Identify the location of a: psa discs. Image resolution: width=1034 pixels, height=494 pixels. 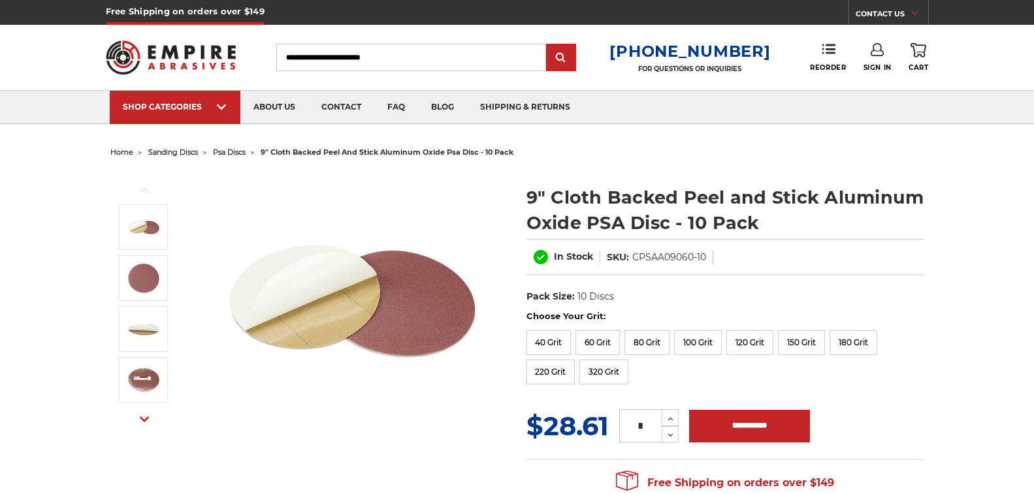
(229, 152).